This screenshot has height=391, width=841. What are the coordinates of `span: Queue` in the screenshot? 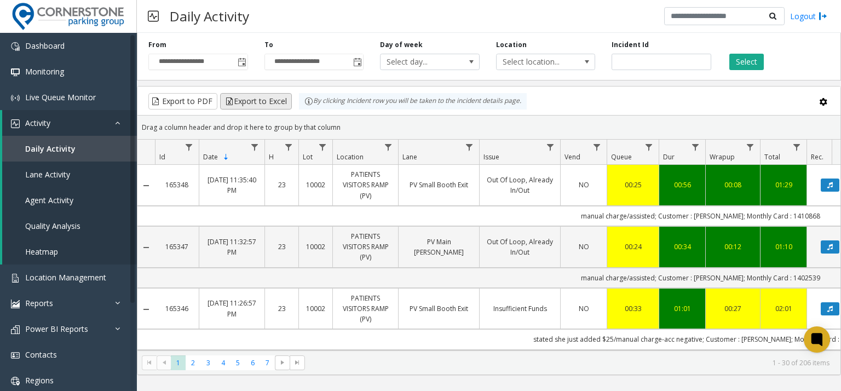 It's located at (622, 157).